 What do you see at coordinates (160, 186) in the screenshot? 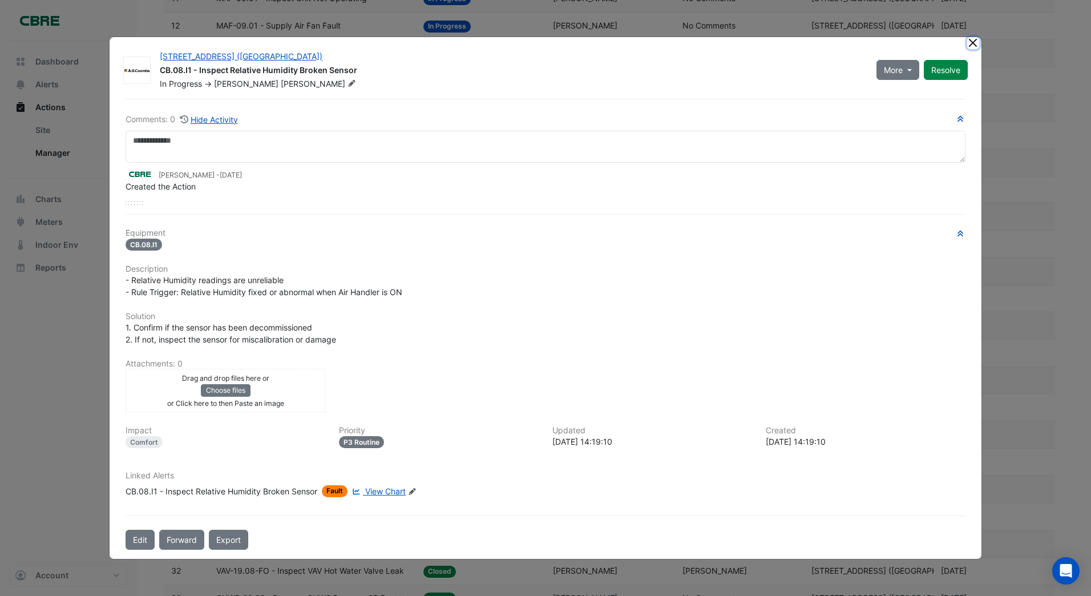
I see `span: Created the Action` at bounding box center [160, 186].